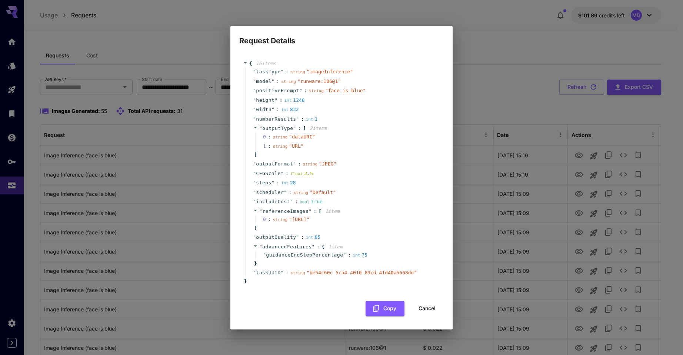 This screenshot has height=355, width=683. Describe the element at coordinates (268, 146) in the screenshot. I see `span: 1` at that location.